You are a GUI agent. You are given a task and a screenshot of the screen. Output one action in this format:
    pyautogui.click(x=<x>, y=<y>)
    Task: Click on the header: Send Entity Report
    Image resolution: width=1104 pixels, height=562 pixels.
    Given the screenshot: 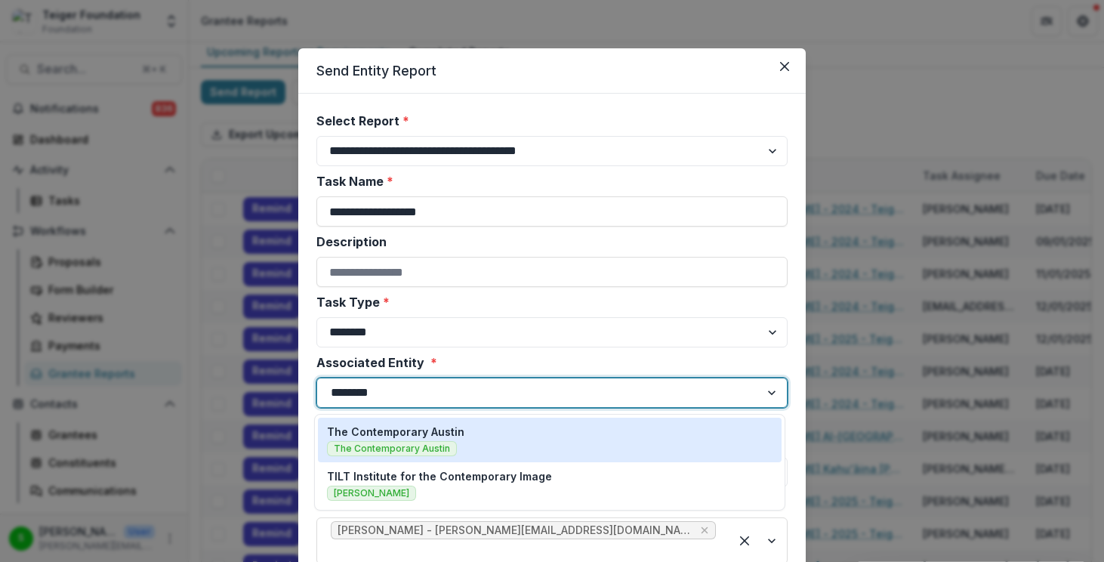 What is the action you would take?
    pyautogui.click(x=552, y=71)
    